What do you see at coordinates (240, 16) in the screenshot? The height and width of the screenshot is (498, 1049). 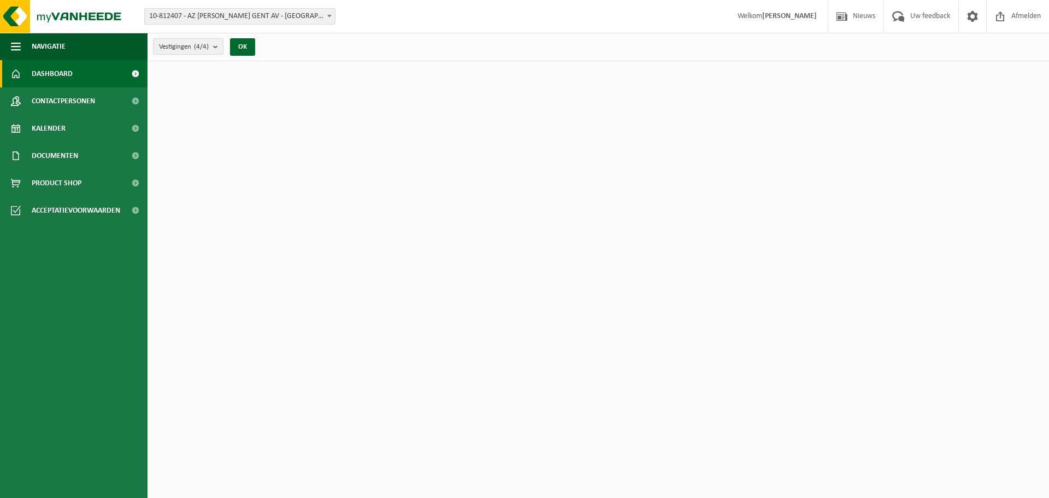 I see `span: 10-812407 - AZ JAN PALFIJN GENT AV - GENT` at bounding box center [240, 16].